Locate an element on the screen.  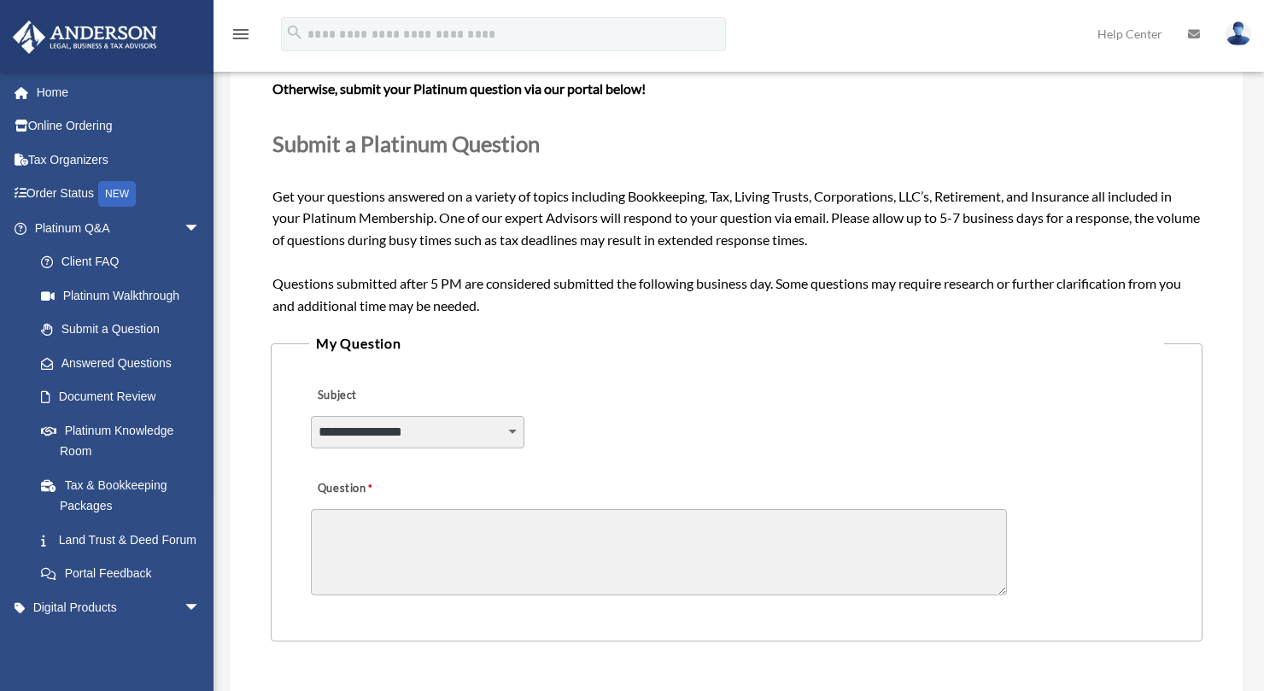
span: Get your questions answered on a variety of topics including Bookkeeping, Tax, Living Trusts, Cor... is located at coordinates (736, 162).